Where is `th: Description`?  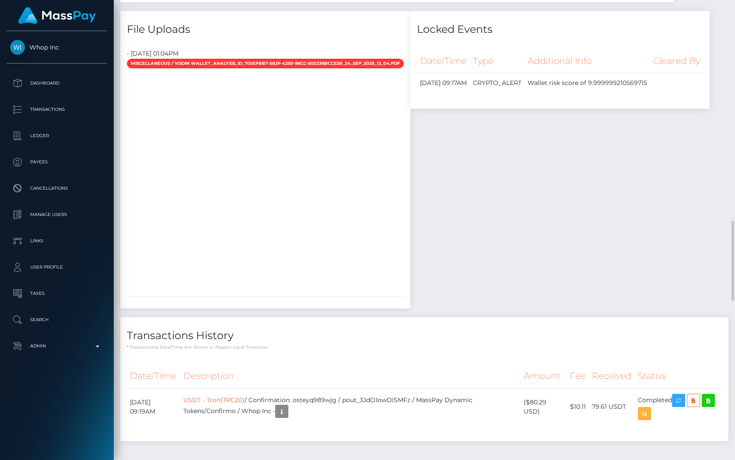 th: Description is located at coordinates (350, 376).